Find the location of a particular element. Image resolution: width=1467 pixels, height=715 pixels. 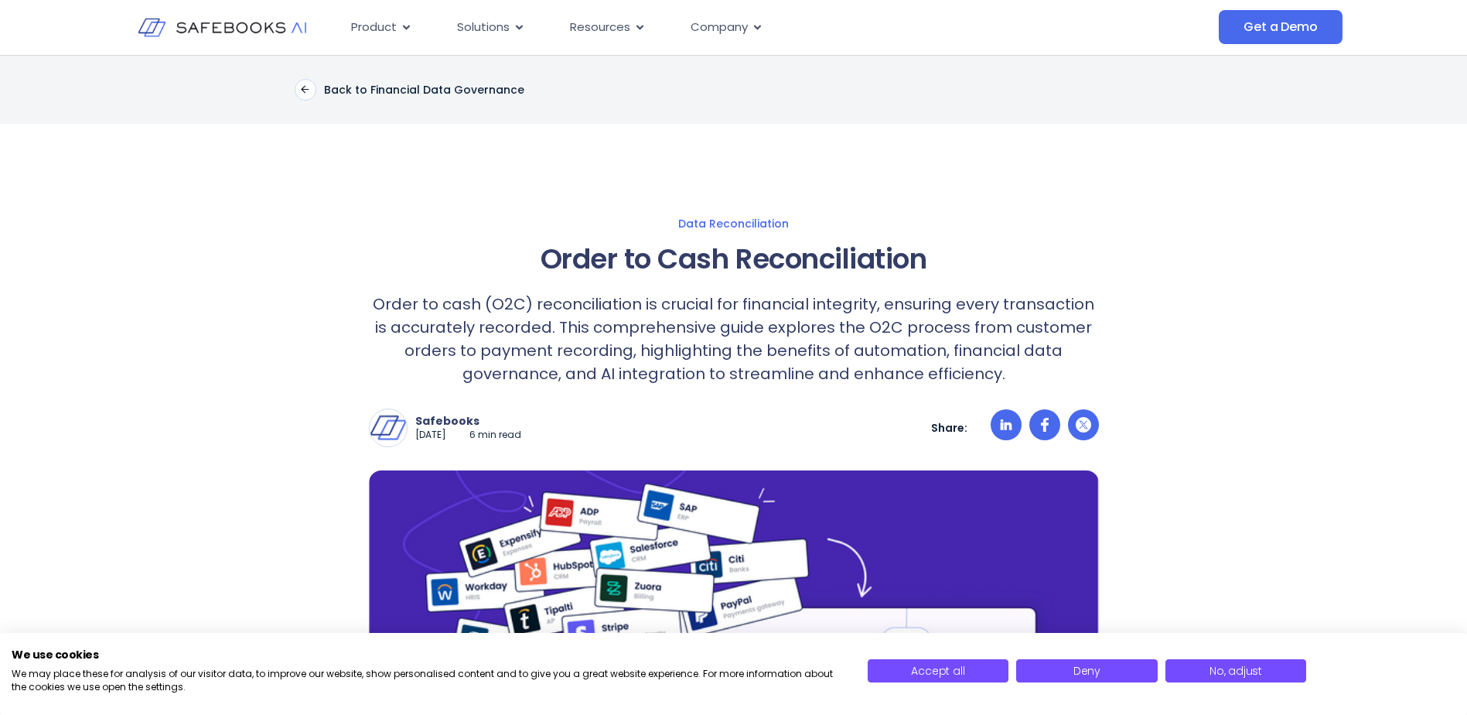

button: Adjust cookie preferences is located at coordinates (1236, 670).